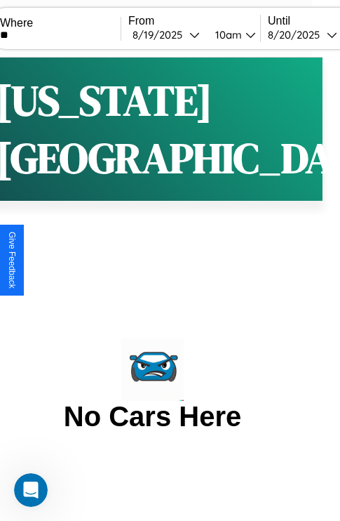 The width and height of the screenshot is (340, 521). I want to click on div: 8 / 20 / 2025, so click(297, 34).